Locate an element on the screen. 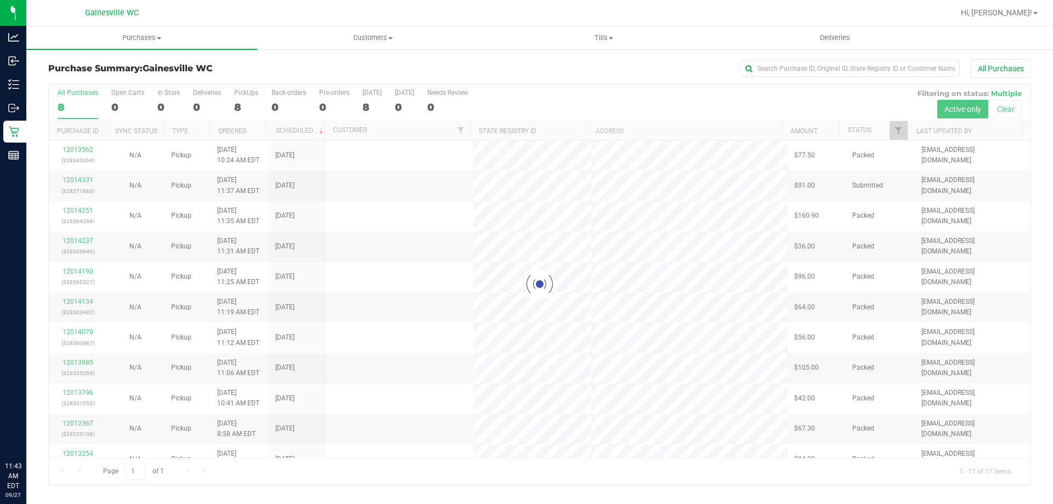  a: Deliveries is located at coordinates (835, 38).